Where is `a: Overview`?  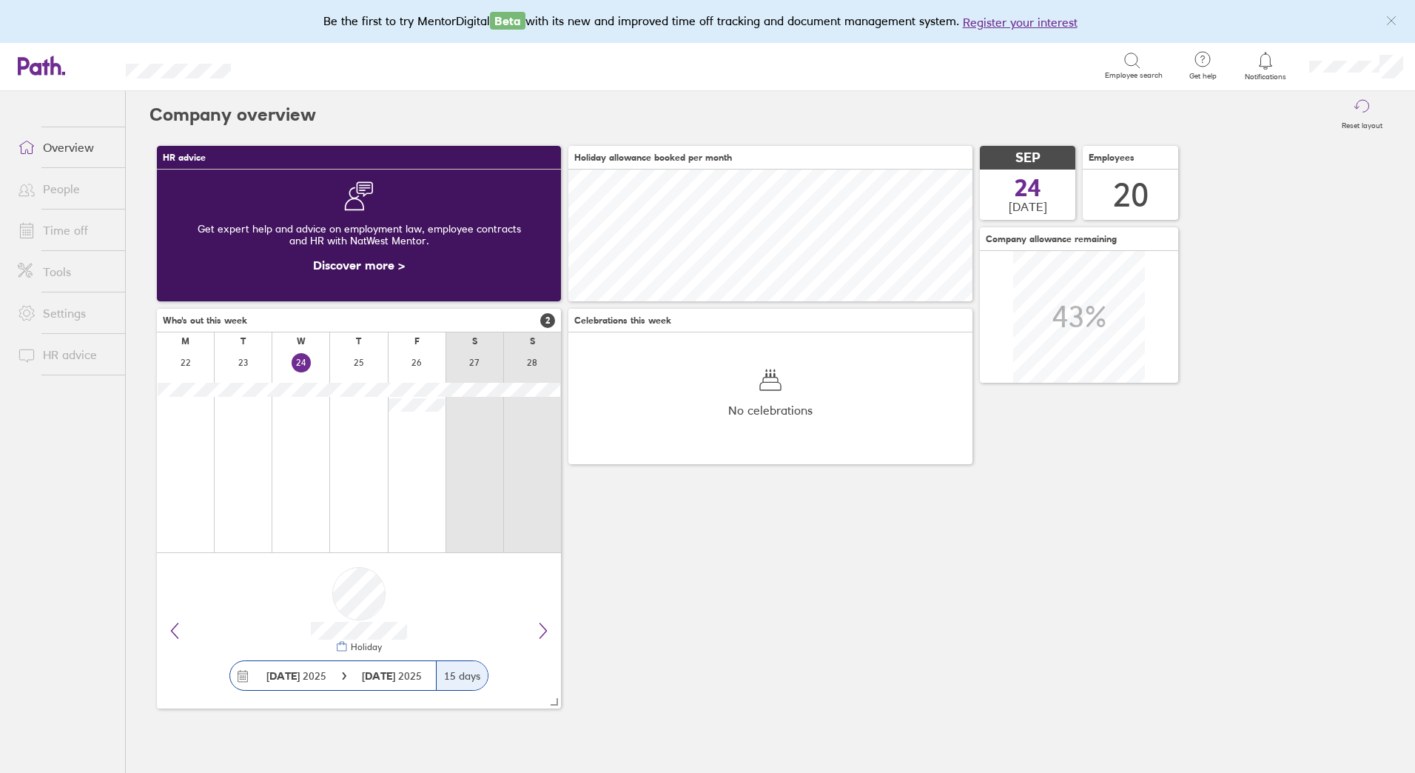 a: Overview is located at coordinates (65, 147).